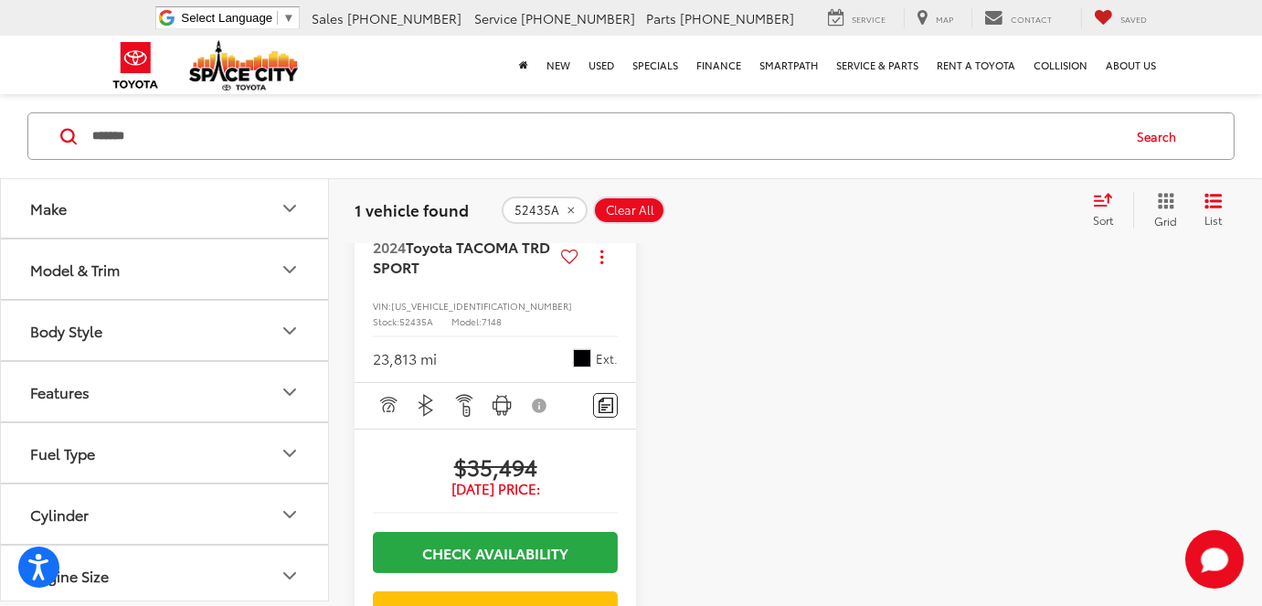 Image resolution: width=1262 pixels, height=606 pixels. Describe the element at coordinates (165, 331) in the screenshot. I see `button: Body StyleBody Style` at that location.